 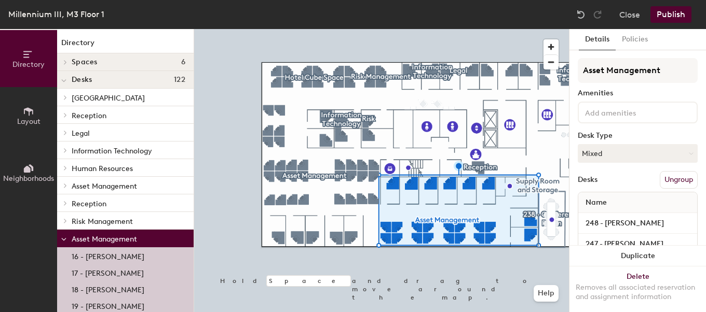 What do you see at coordinates (629, 112) in the screenshot?
I see `input: Add amenities` at bounding box center [629, 112].